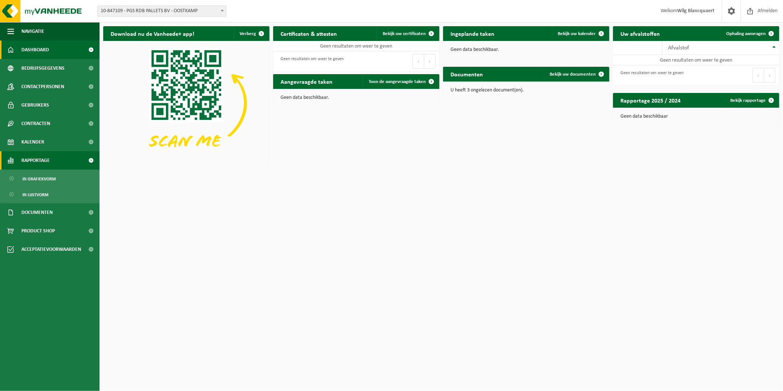 The image size is (783, 391). Describe the element at coordinates (186, 103) in the screenshot. I see `img: Download de VHEPlus App` at that location.